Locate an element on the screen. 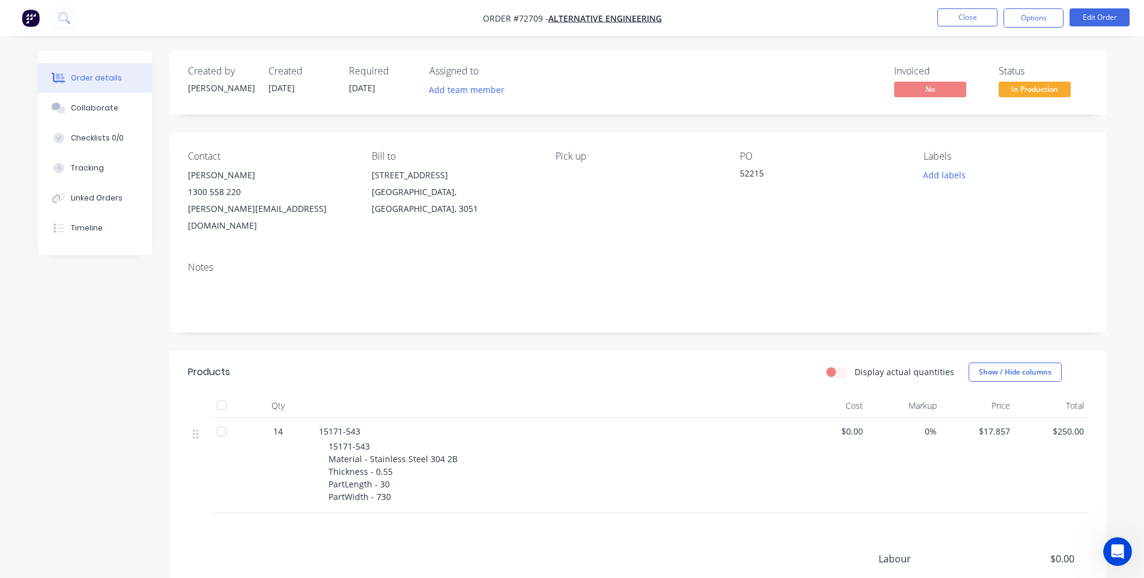 The image size is (1144, 578). div: Bill to is located at coordinates (454, 156).